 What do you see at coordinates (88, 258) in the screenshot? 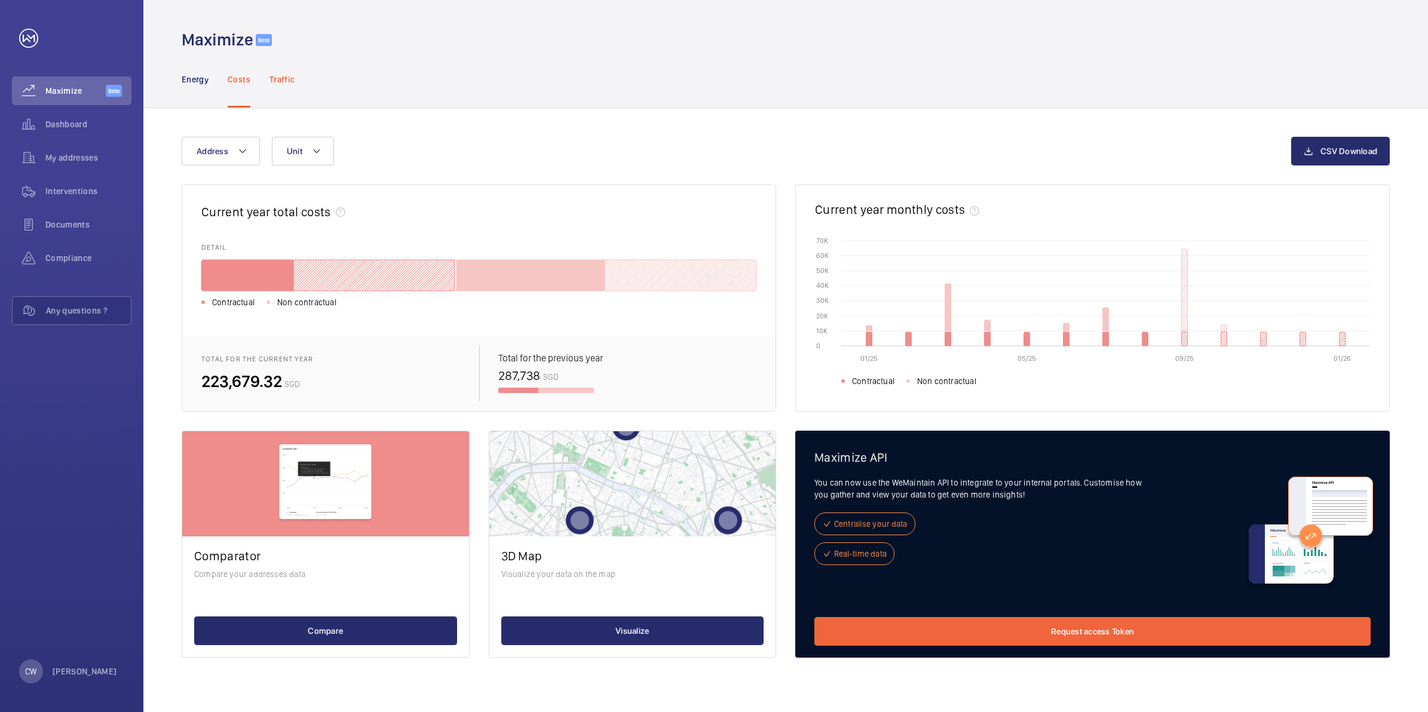
I see `span: Compliance` at bounding box center [88, 258].